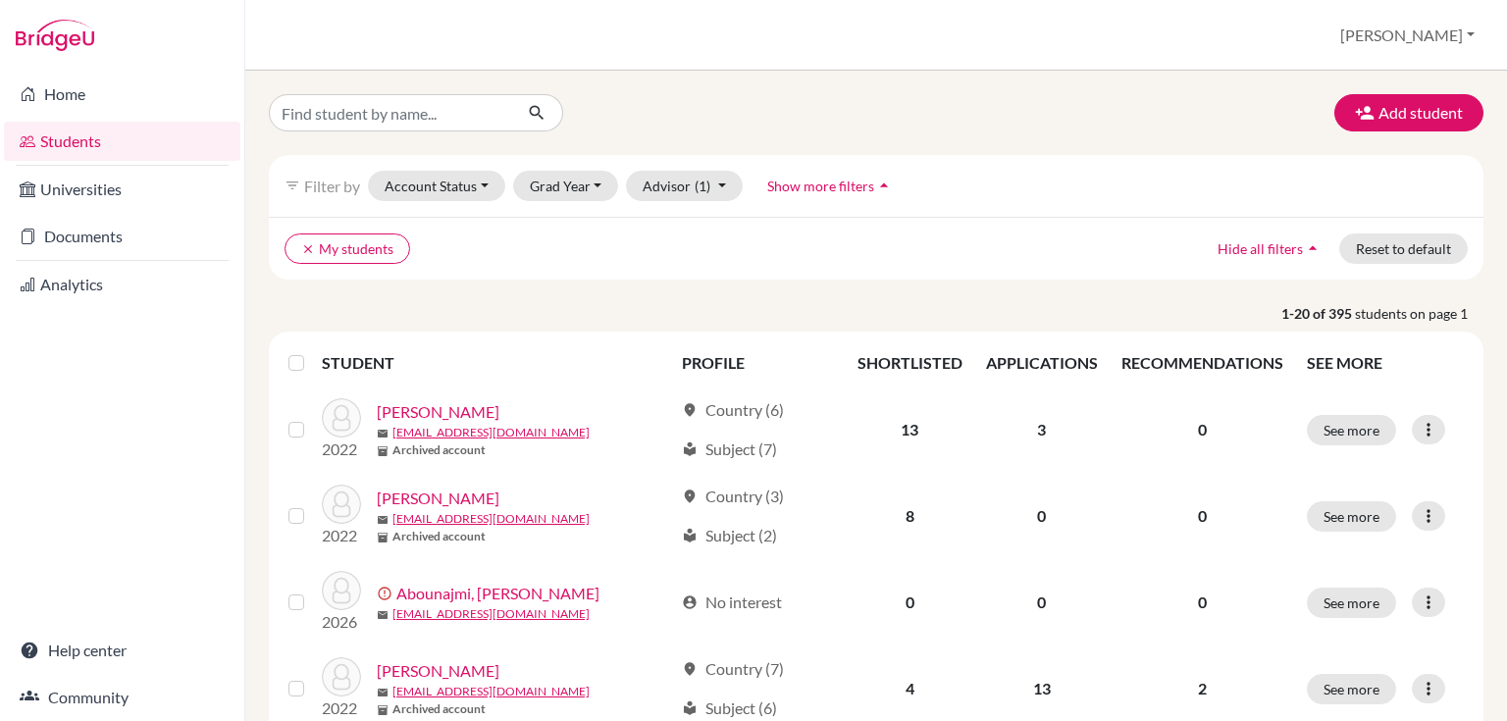 Image resolution: width=1507 pixels, height=721 pixels. I want to click on img: Abdelaziz, Maryam, so click(341, 418).